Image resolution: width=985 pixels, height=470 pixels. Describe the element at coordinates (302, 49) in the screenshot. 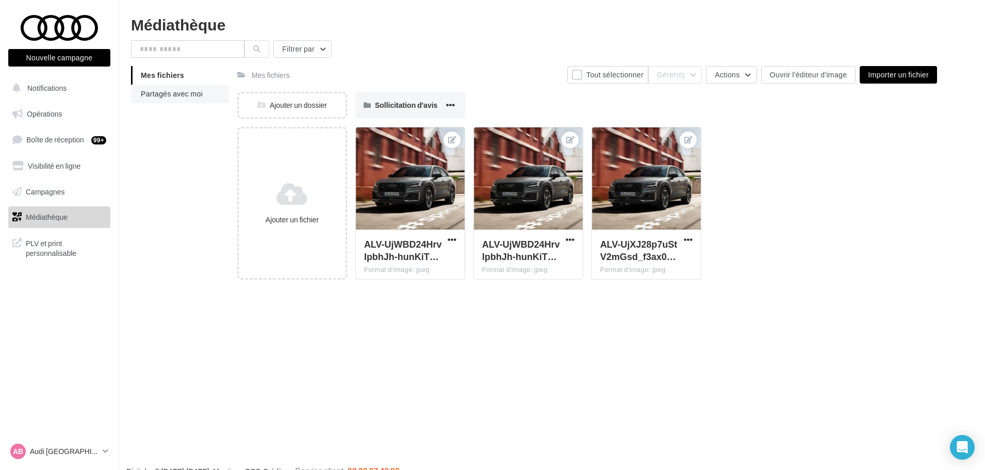

I see `button: Filtrer par` at that location.